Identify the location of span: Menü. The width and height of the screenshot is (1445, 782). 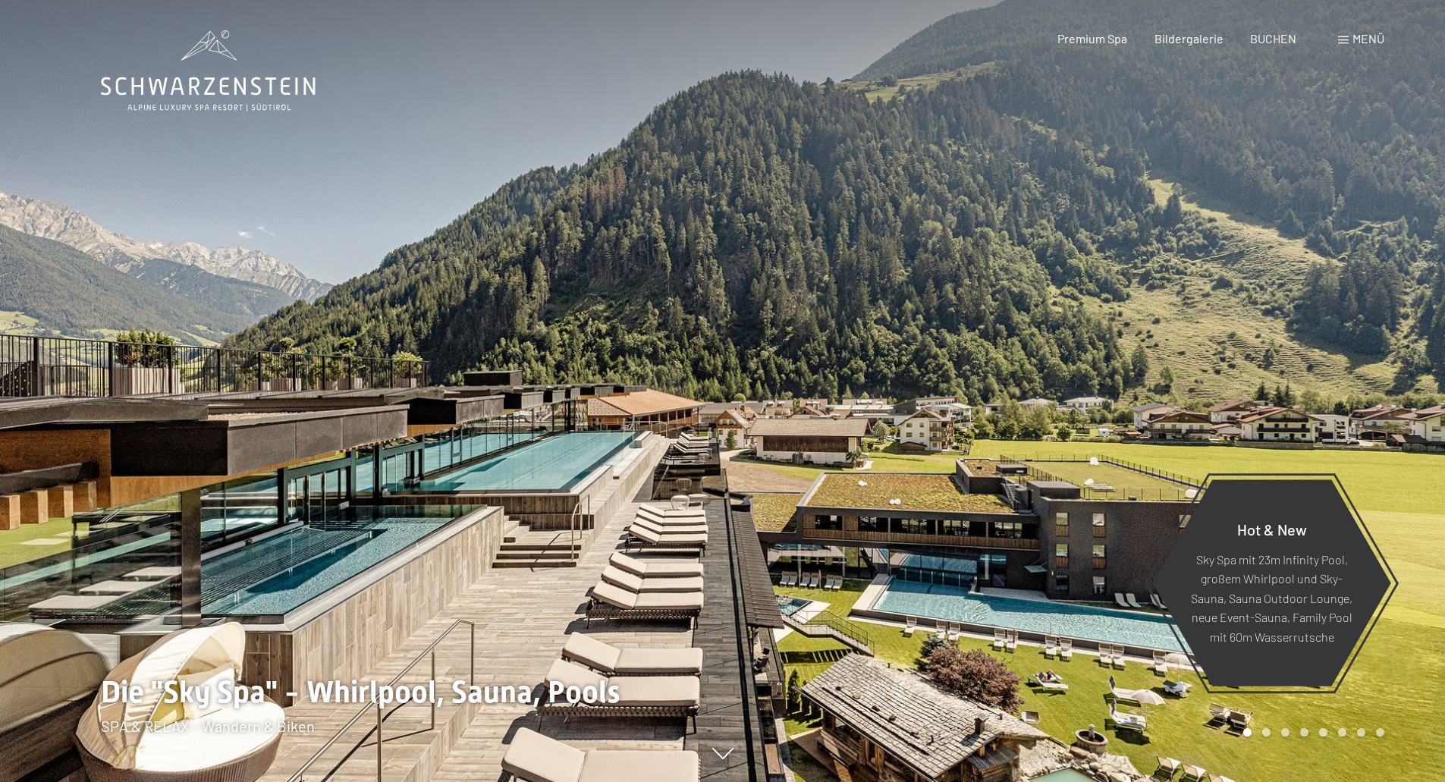
(1368, 38).